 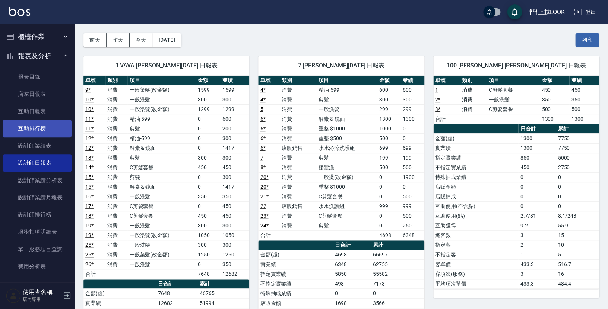 What do you see at coordinates (295, 274) in the screenshot?
I see `td: 指定實業績` at bounding box center [295, 274].